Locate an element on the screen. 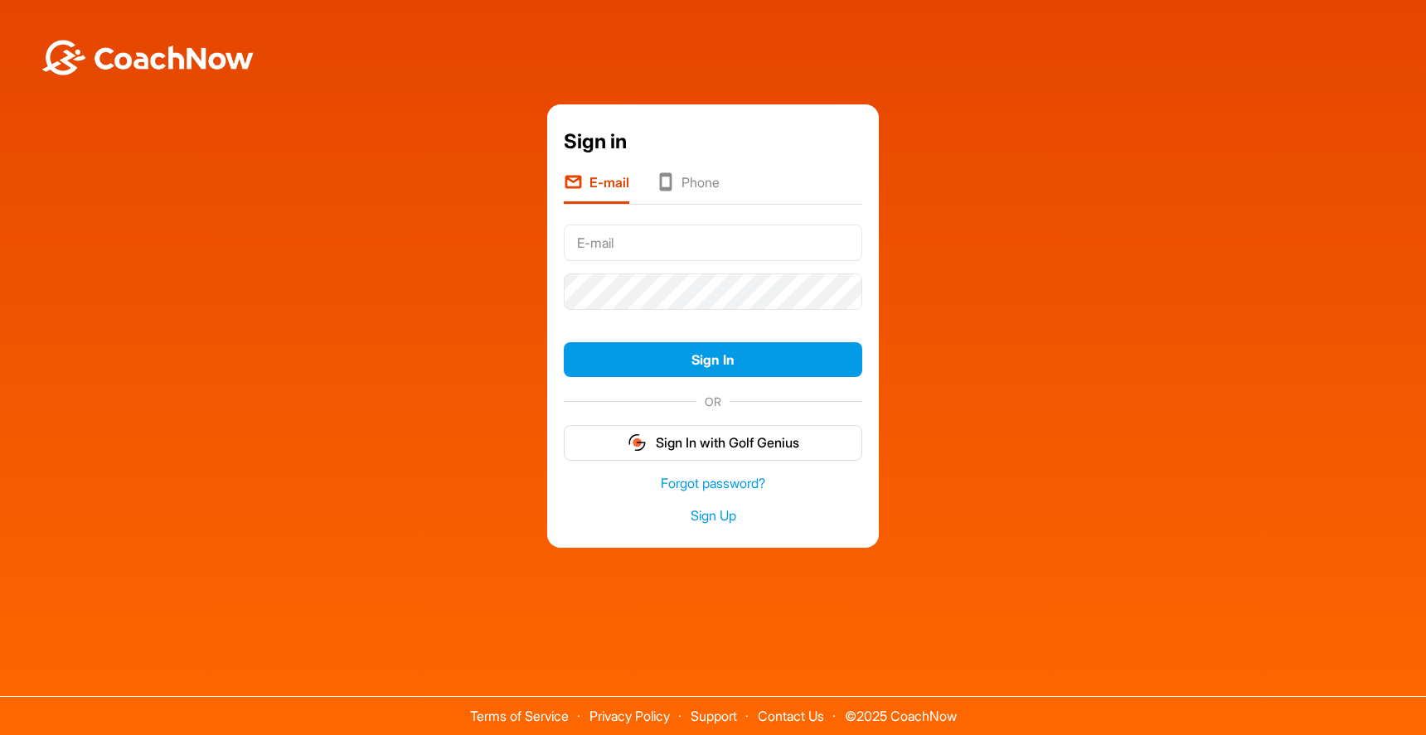 The width and height of the screenshot is (1426, 735). img: gg_logo is located at coordinates (637, 443).